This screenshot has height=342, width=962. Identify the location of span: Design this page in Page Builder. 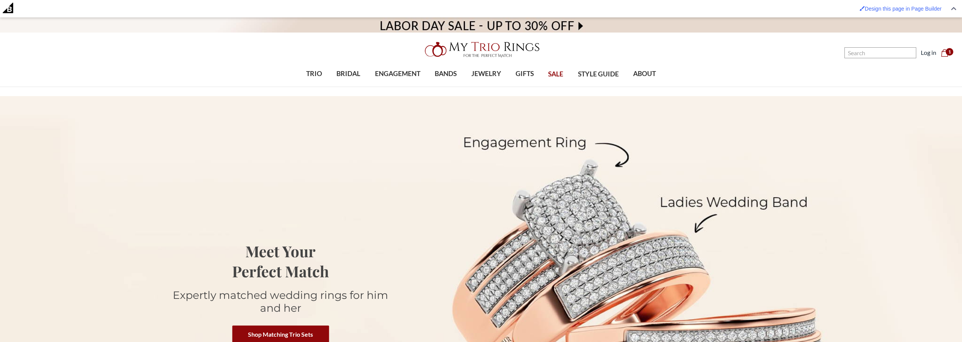
(903, 9).